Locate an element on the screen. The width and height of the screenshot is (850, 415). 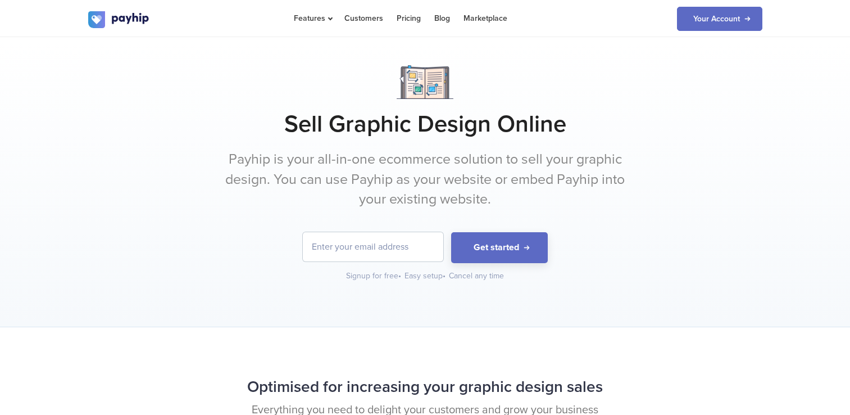
h1: Sell Graphic Design Online is located at coordinates (425, 124).